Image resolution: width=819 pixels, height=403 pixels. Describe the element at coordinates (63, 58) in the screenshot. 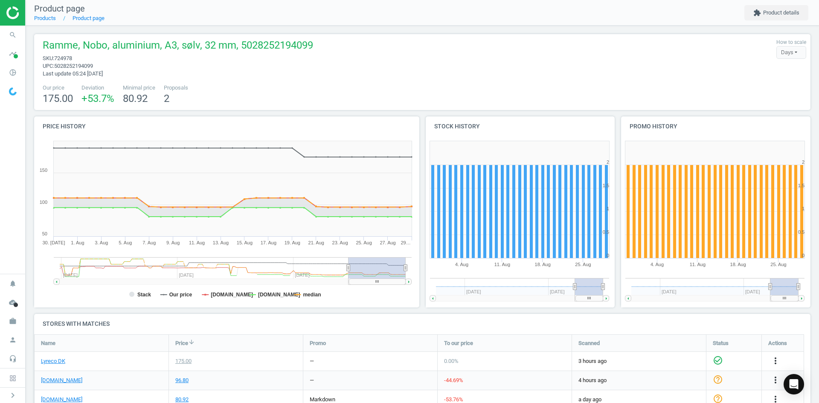

I see `span: 724978` at that location.